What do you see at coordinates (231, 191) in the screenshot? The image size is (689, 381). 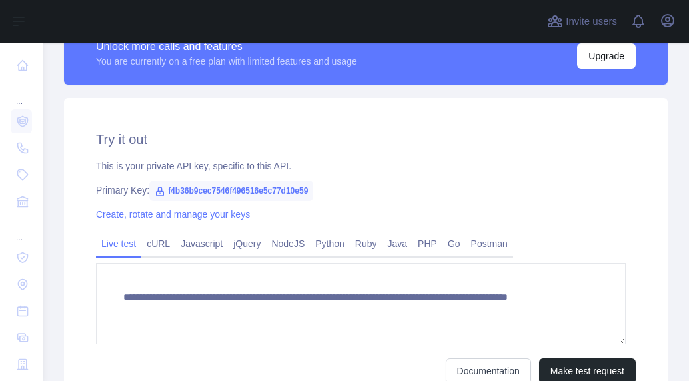 I see `span: f4b36b9cec7546f496516e5c77d10e59` at bounding box center [231, 191].